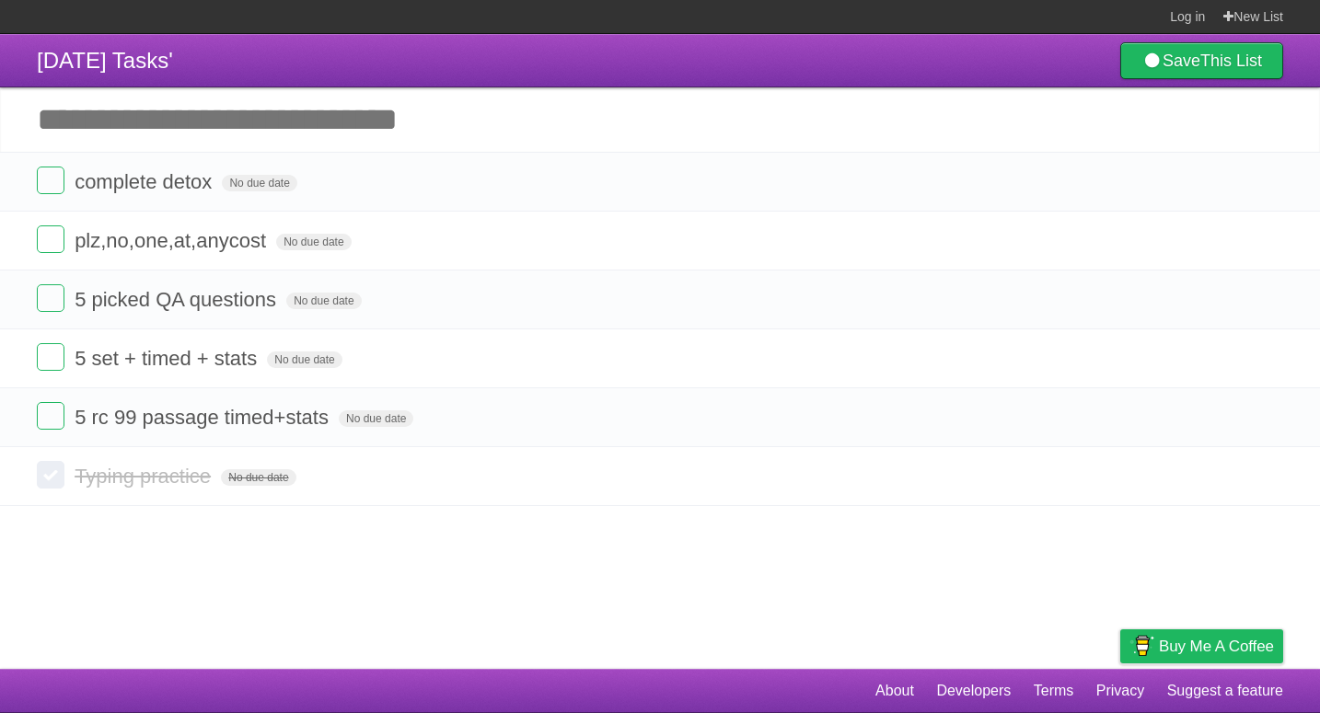 The width and height of the screenshot is (1320, 713). What do you see at coordinates (1230, 61) in the screenshot?
I see `b: This List` at bounding box center [1230, 61].